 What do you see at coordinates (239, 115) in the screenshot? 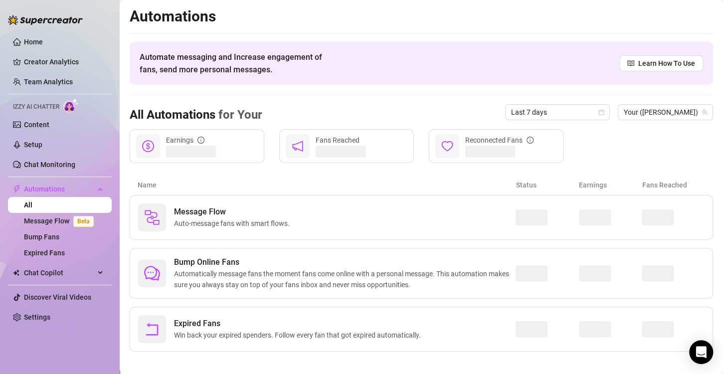
I see `span: for Your` at bounding box center [239, 115].